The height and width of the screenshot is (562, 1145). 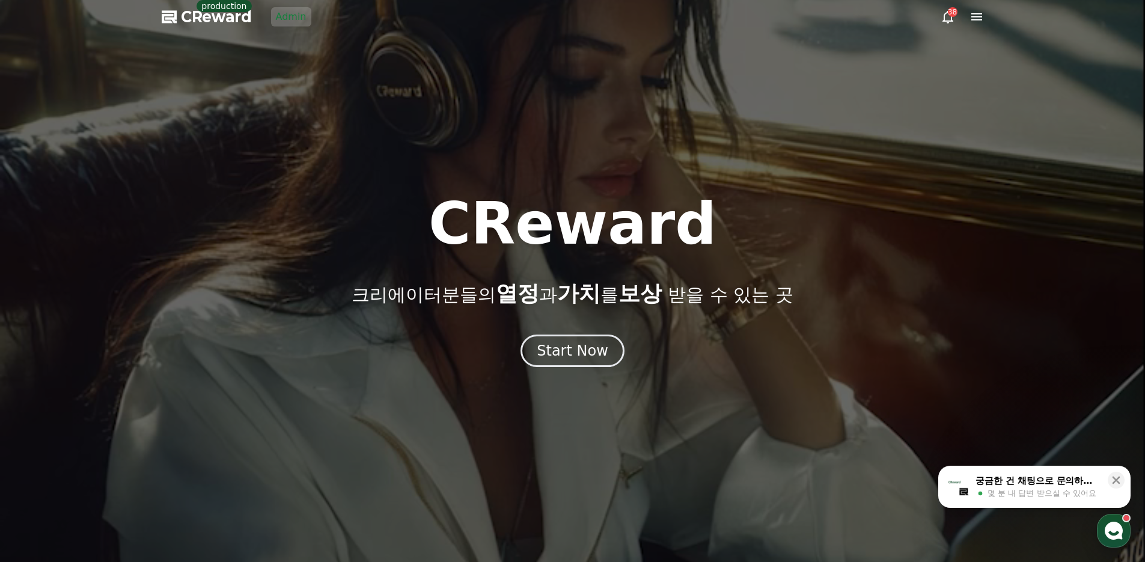 I want to click on a: 38, so click(x=948, y=17).